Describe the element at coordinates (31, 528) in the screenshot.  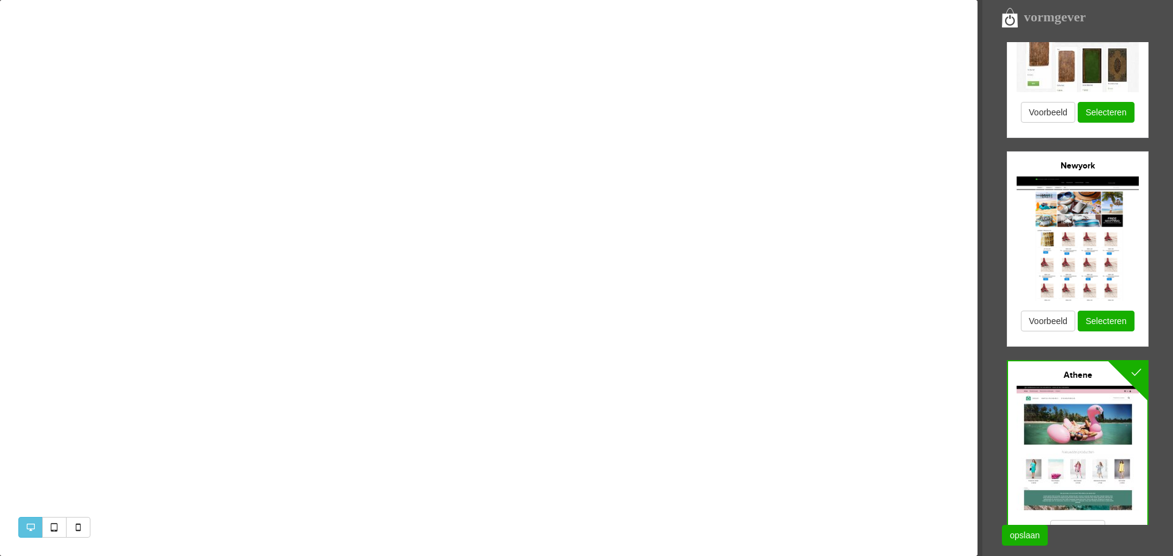
I see `a: Desktop` at that location.